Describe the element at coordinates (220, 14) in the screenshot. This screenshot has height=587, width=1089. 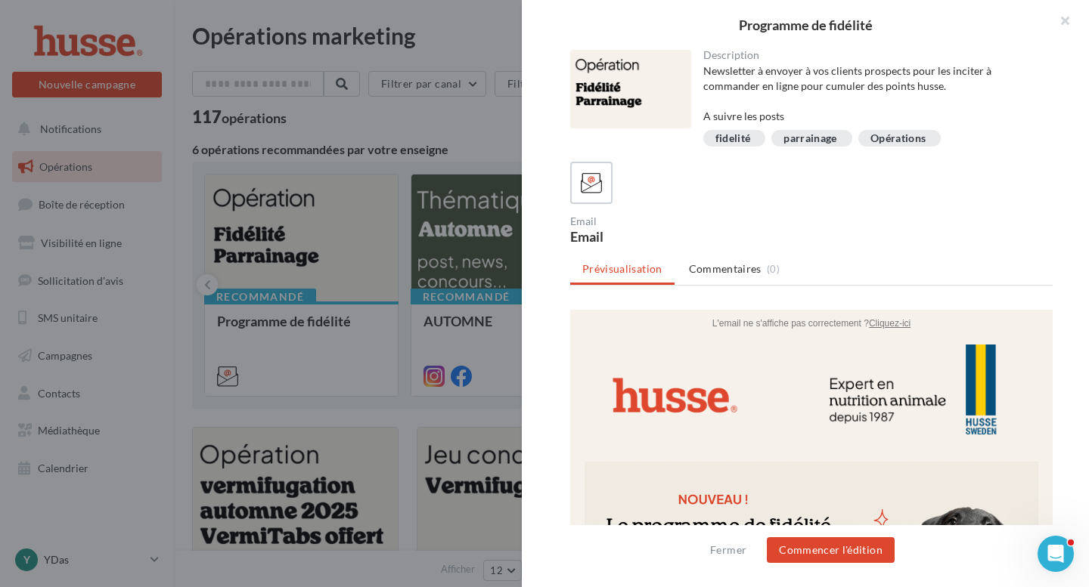
I see `span: L'email ne s'affiche pas correctement ?` at that location.